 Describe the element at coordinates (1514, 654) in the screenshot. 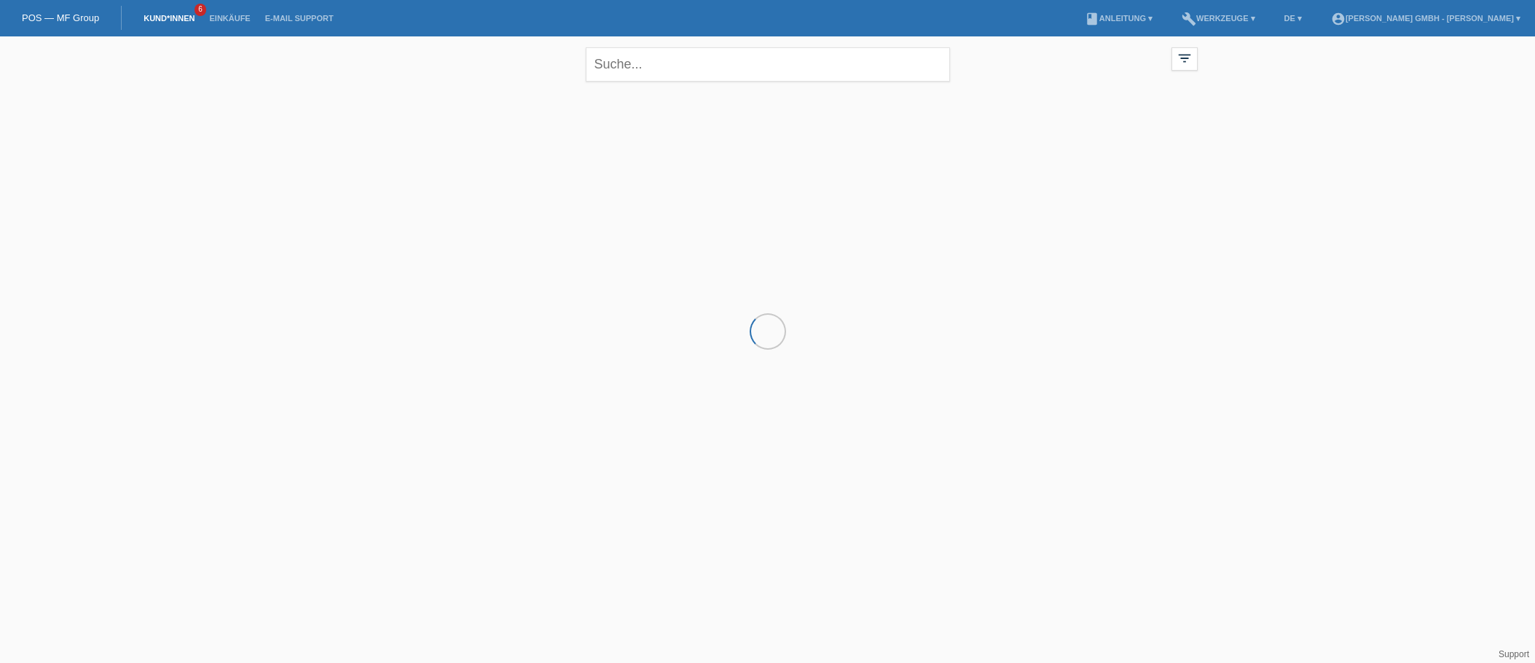

I see `a: Support` at that location.